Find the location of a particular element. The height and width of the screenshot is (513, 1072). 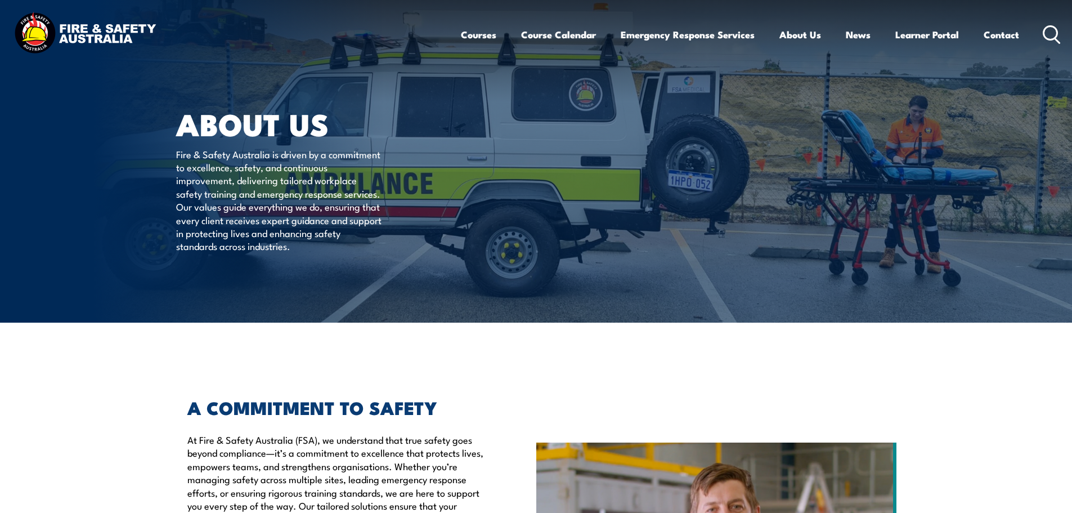

p: Fire & Safety Australia is driven by a commitment to excellence, safety, and continuous improveme... is located at coordinates (278, 200).